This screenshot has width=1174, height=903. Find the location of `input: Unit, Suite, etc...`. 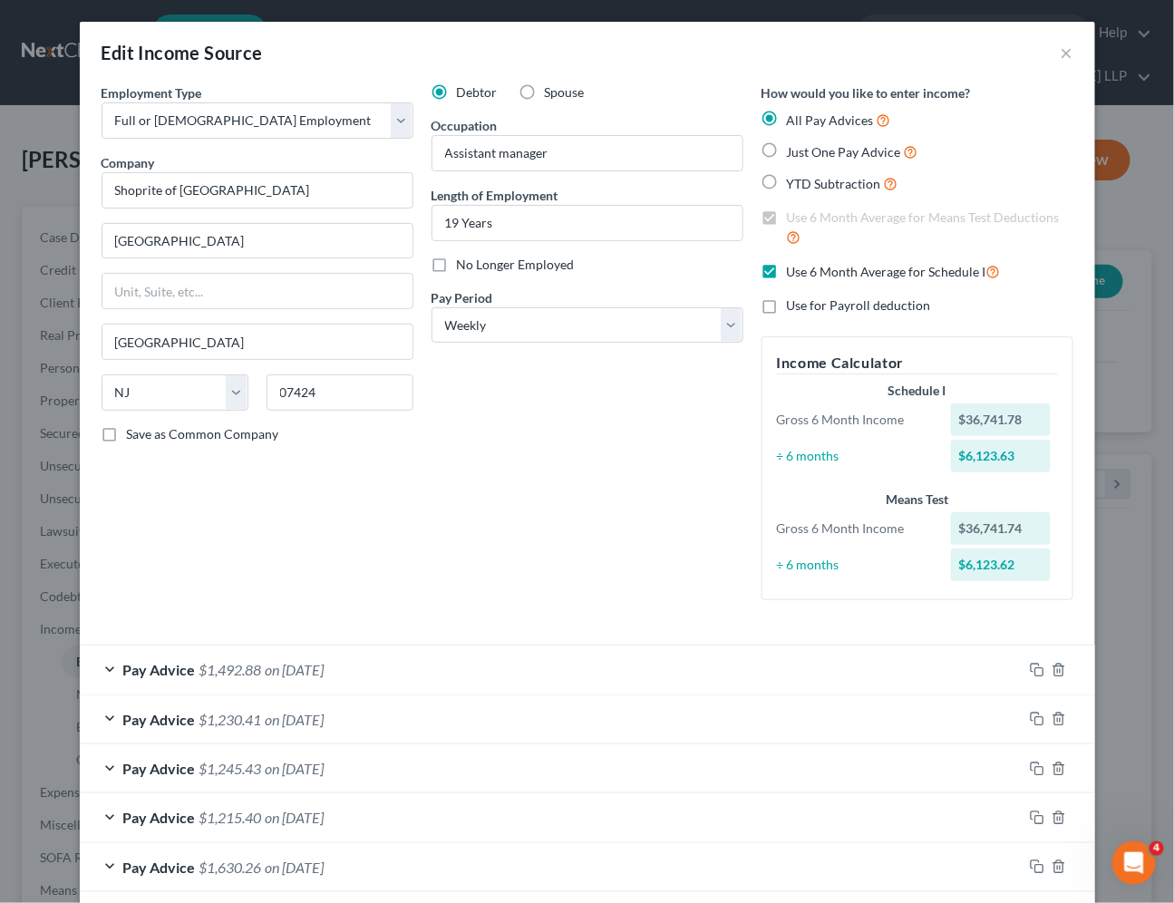

input: Unit, Suite, etc... is located at coordinates (258, 291).